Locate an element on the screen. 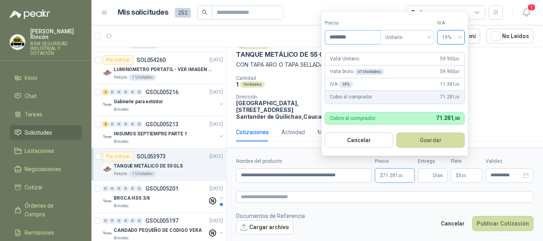  p: INSUMOS SEPTIEMPRE PARTE 1 is located at coordinates (150, 134).